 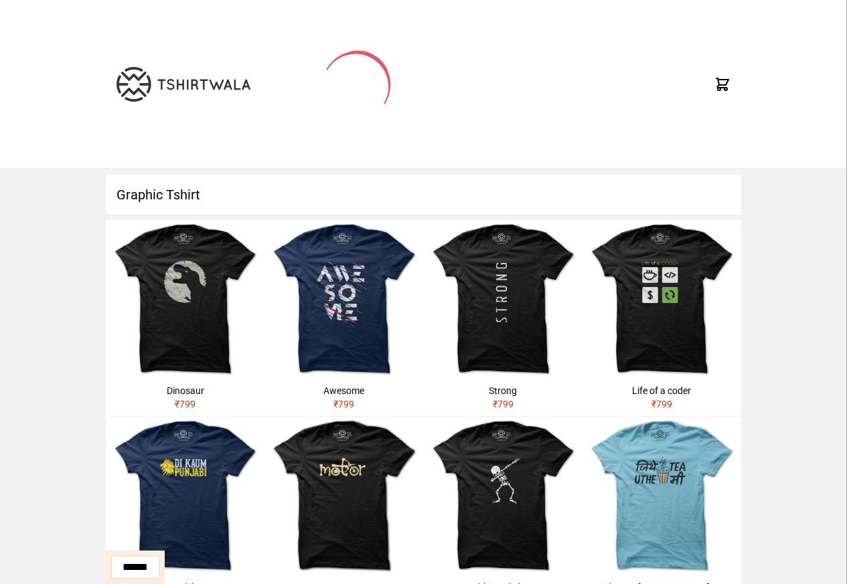 I want to click on img: life-of-a-coder.jpg, so click(x=661, y=299).